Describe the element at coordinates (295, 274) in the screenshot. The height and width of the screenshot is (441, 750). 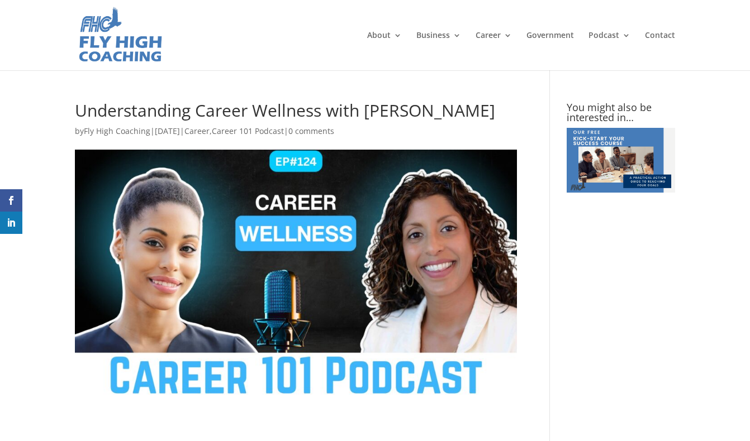
I see `img: Career Wellness` at that location.